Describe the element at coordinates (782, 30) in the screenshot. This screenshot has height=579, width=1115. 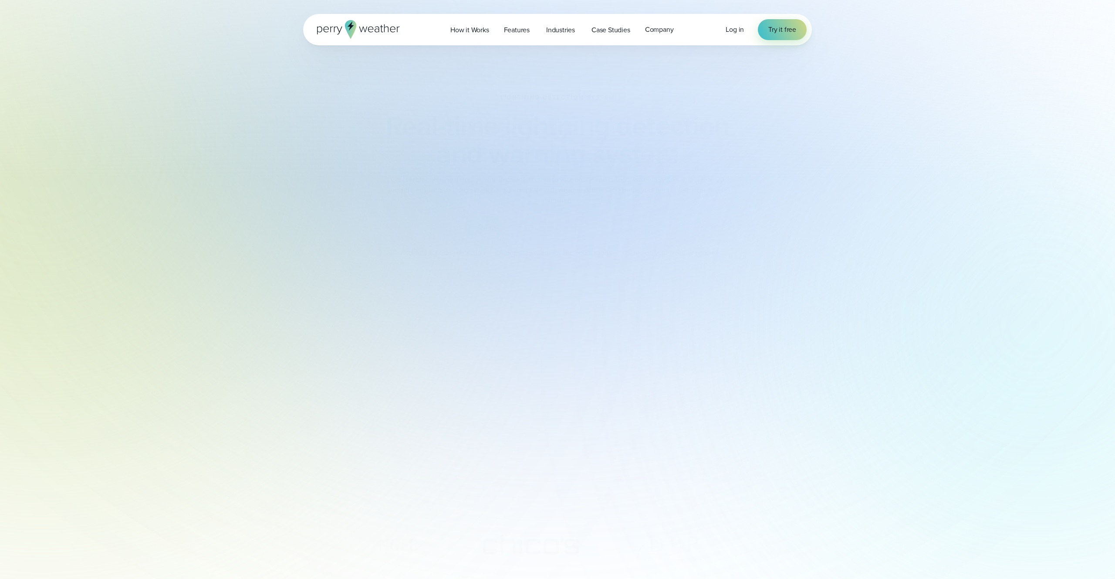
I see `a: Try it free` at that location.